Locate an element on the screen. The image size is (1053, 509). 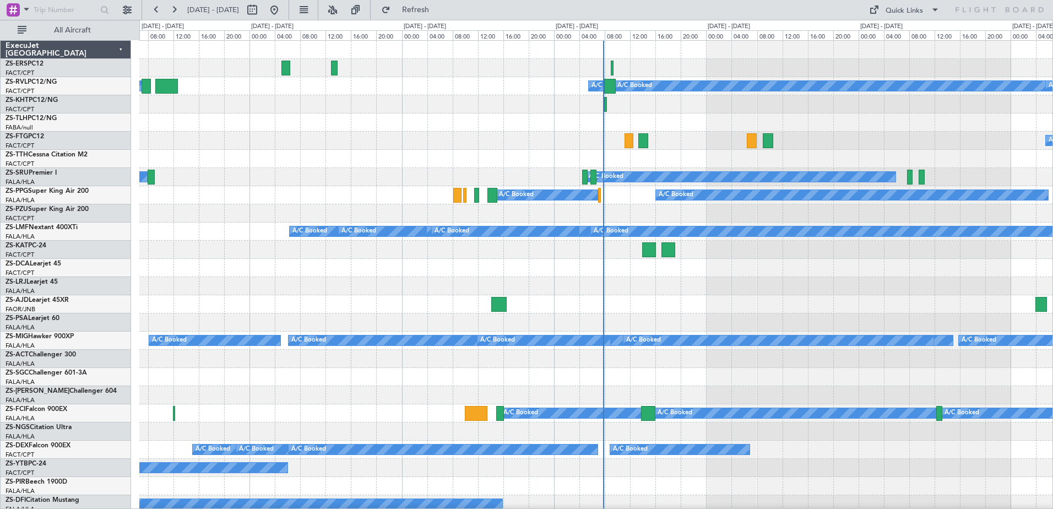
a: ZS-FCIFalcon 900EX is located at coordinates (36, 409).